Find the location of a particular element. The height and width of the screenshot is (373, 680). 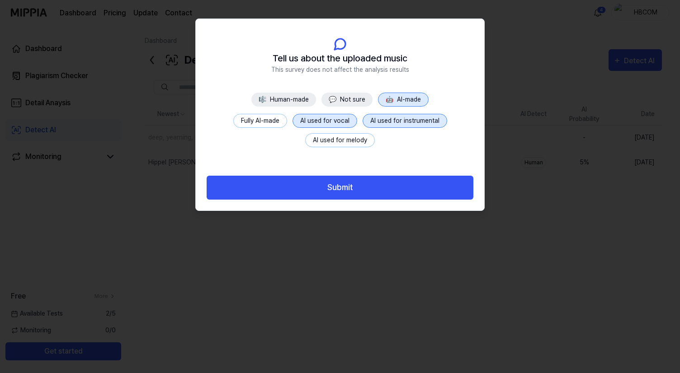

span: Tell us about the uploaded music is located at coordinates (340, 58).